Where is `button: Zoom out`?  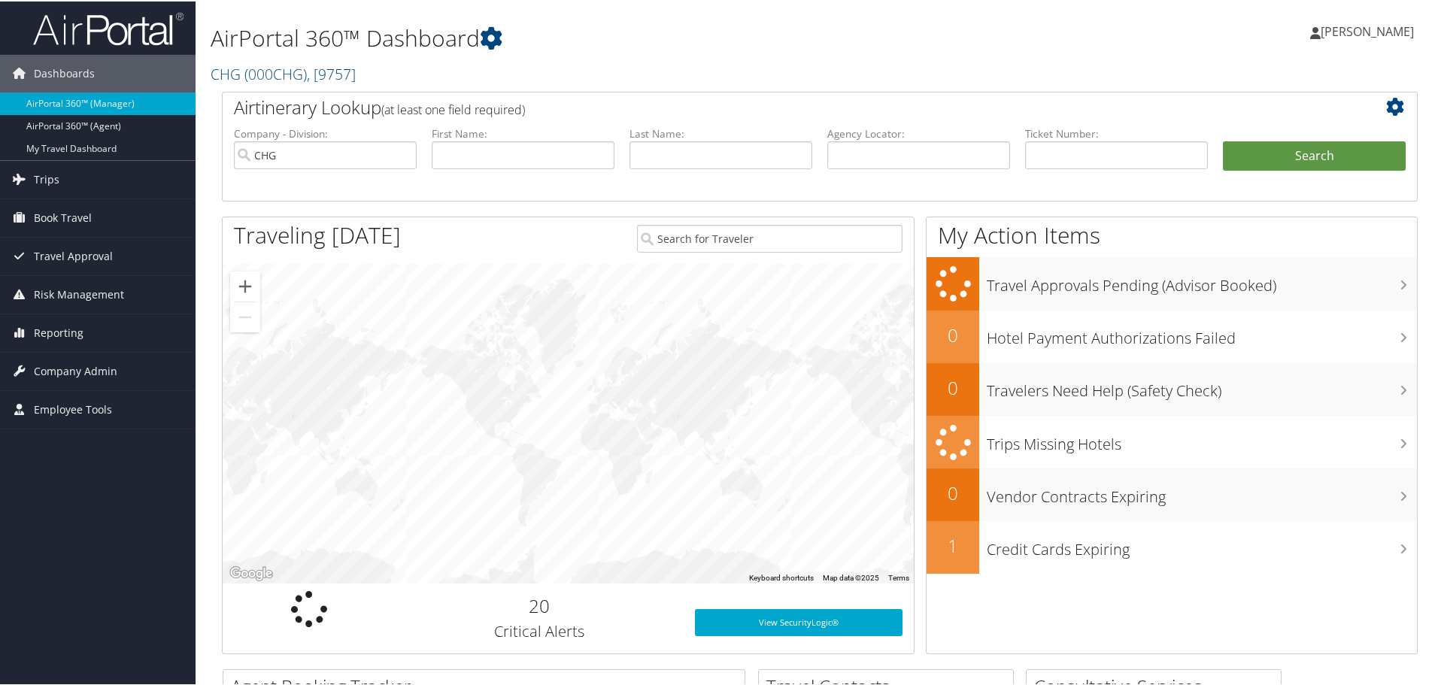 button: Zoom out is located at coordinates (245, 316).